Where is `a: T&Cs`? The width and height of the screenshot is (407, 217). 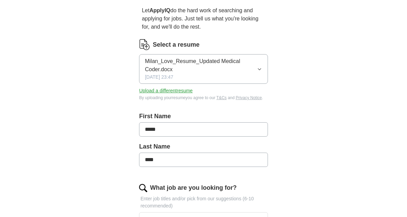 a: T&Cs is located at coordinates (222, 98).